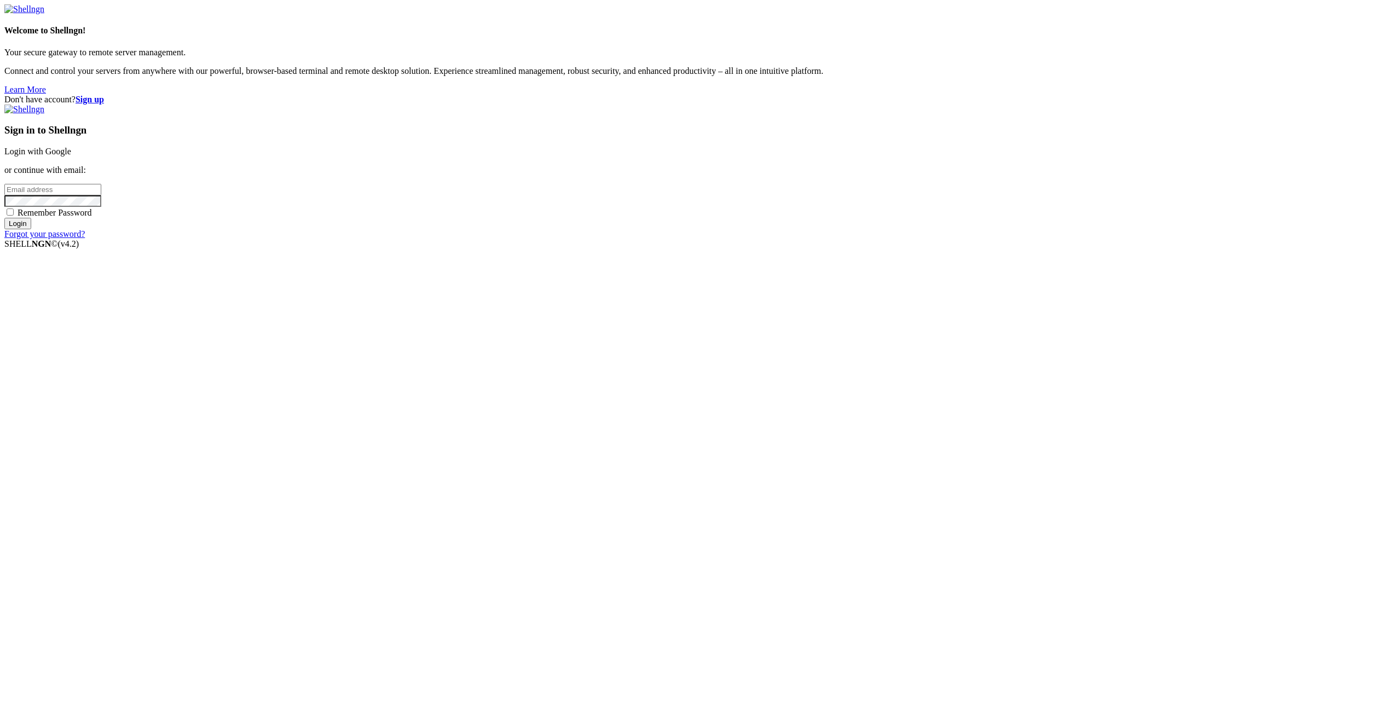 Image resolution: width=1397 pixels, height=719 pixels. What do you see at coordinates (698, 71) in the screenshot?
I see `p: Connect and control your servers from anywhere with our powerful, browser-based terminal and remo...` at bounding box center [698, 71].